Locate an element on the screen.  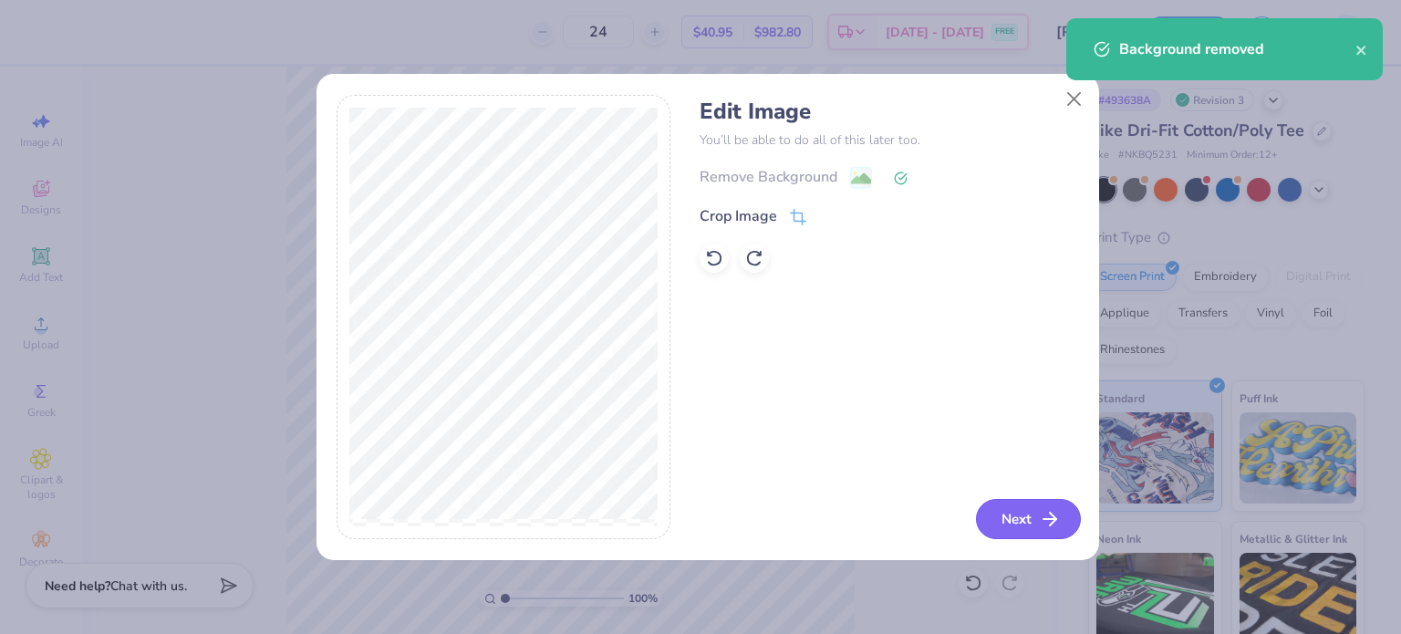
p: You’ll be able to do all of this later too. is located at coordinates (889, 140).